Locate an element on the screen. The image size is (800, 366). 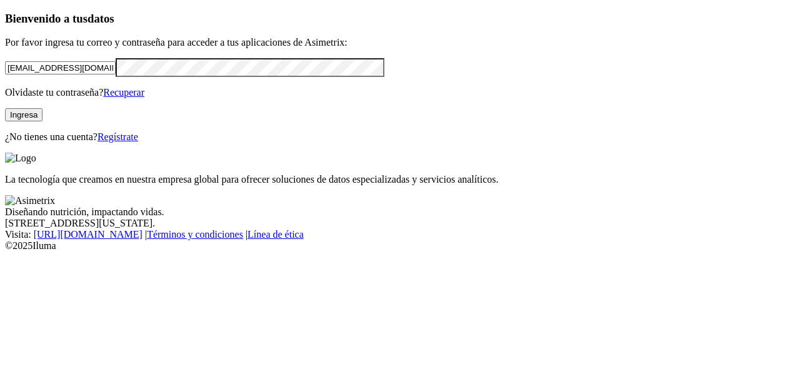
input: Tu correo is located at coordinates (60, 68).